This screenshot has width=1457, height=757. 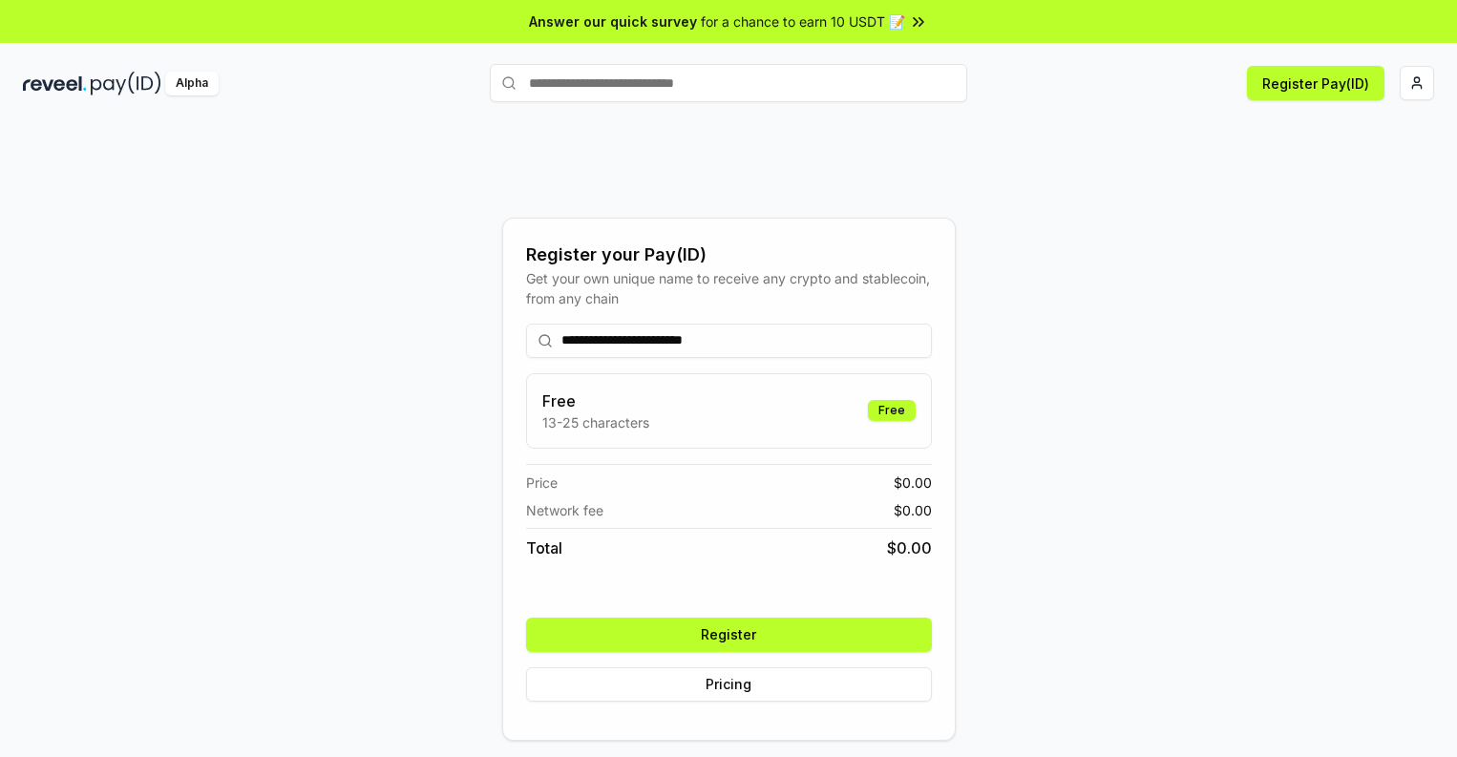 What do you see at coordinates (892, 410) in the screenshot?
I see `div: Free` at bounding box center [892, 410].